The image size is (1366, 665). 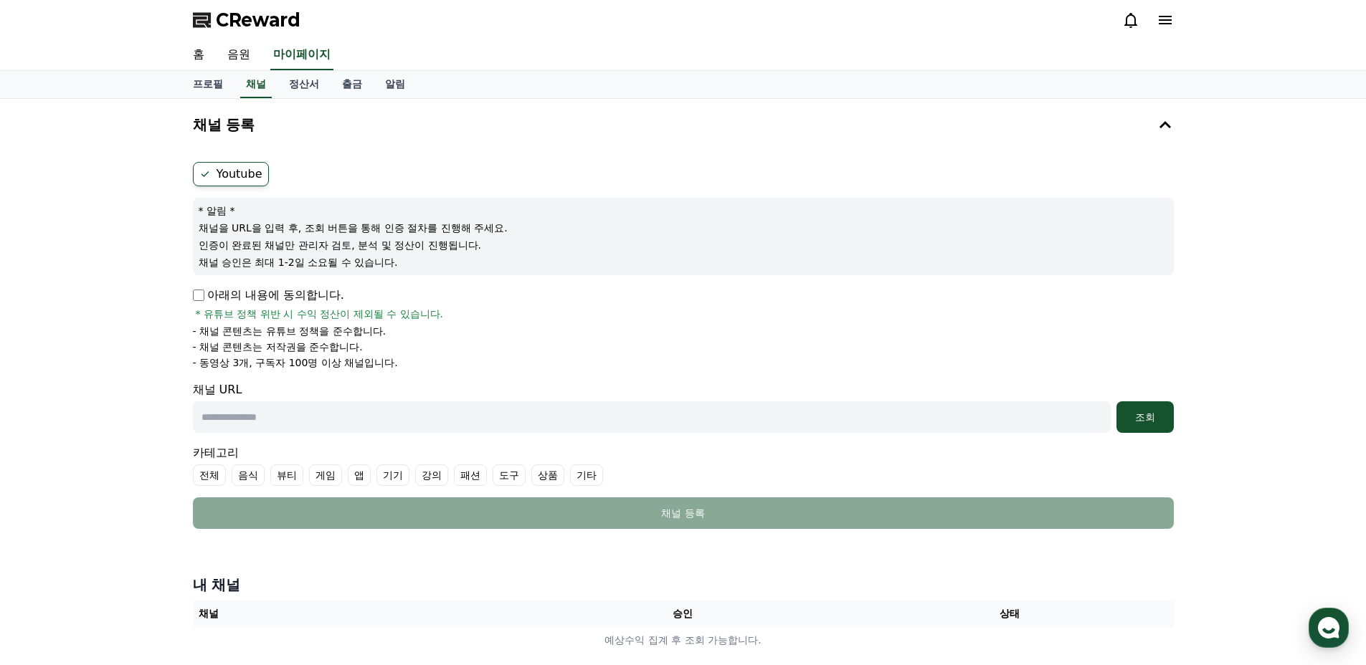 What do you see at coordinates (304, 85) in the screenshot?
I see `a: 정산서` at bounding box center [304, 85].